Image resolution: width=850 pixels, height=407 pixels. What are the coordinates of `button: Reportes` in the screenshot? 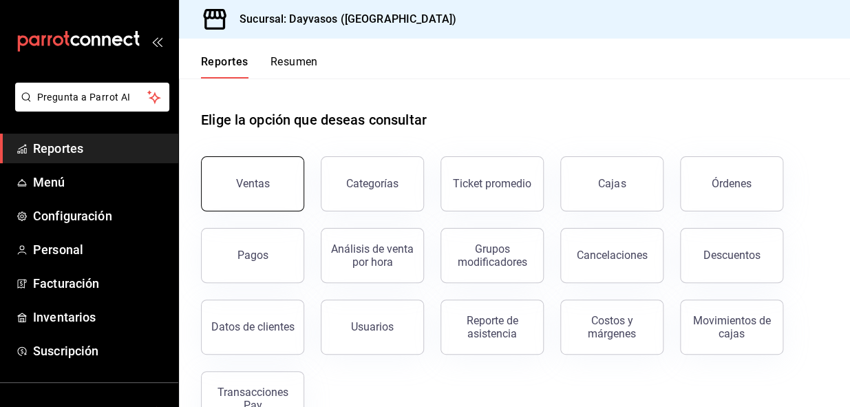 It's located at (224, 67).